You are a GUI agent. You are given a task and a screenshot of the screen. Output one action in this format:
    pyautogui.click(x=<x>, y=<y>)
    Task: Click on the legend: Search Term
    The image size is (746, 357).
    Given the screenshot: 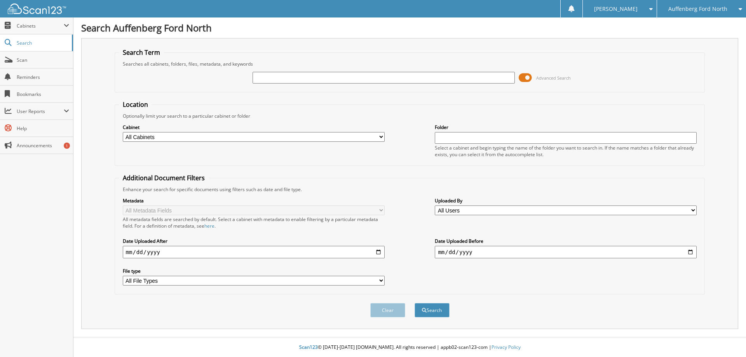 What is the action you would take?
    pyautogui.click(x=141, y=52)
    